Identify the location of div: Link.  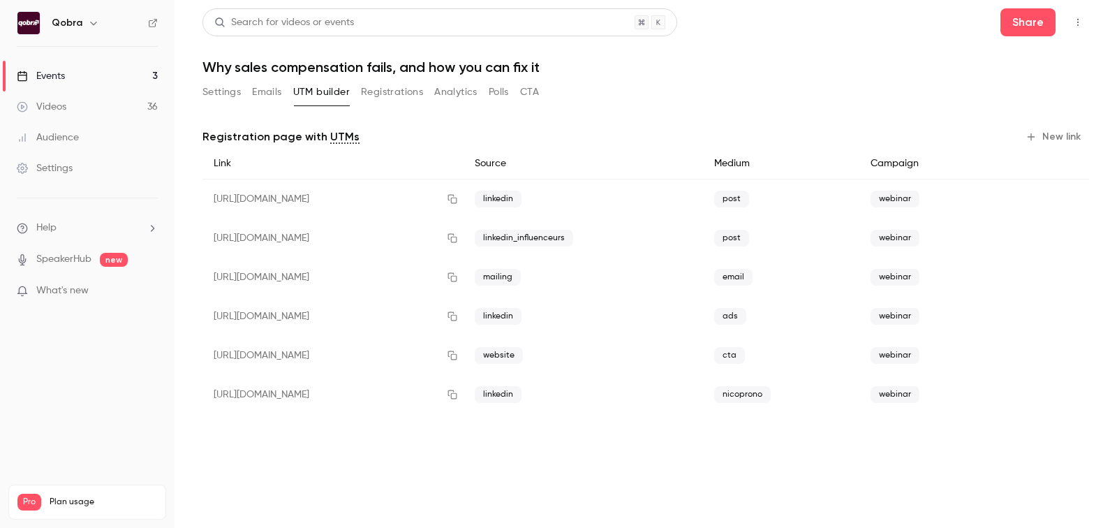
(333, 163).